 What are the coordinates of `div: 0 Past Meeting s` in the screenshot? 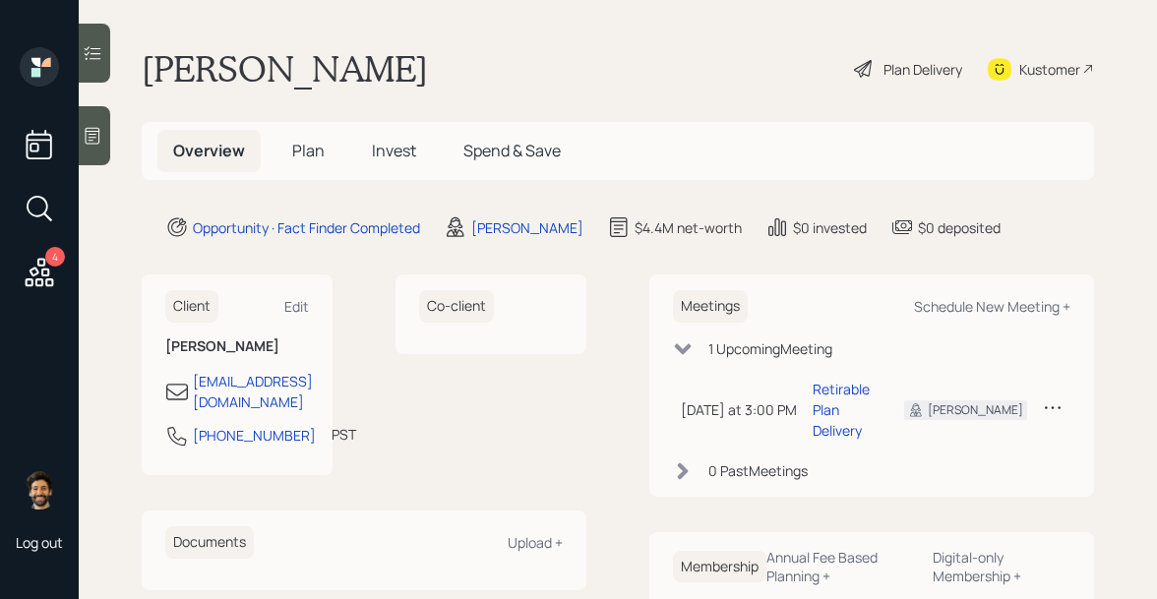 It's located at (758, 470).